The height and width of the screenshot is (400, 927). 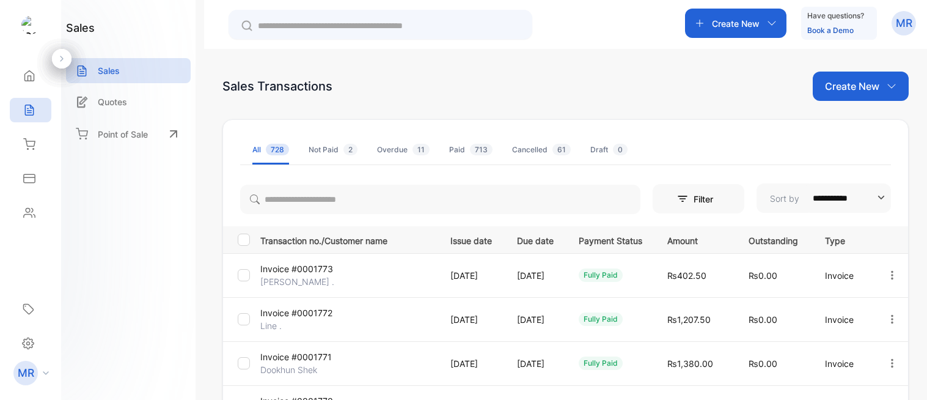 I want to click on span: 11, so click(x=421, y=149).